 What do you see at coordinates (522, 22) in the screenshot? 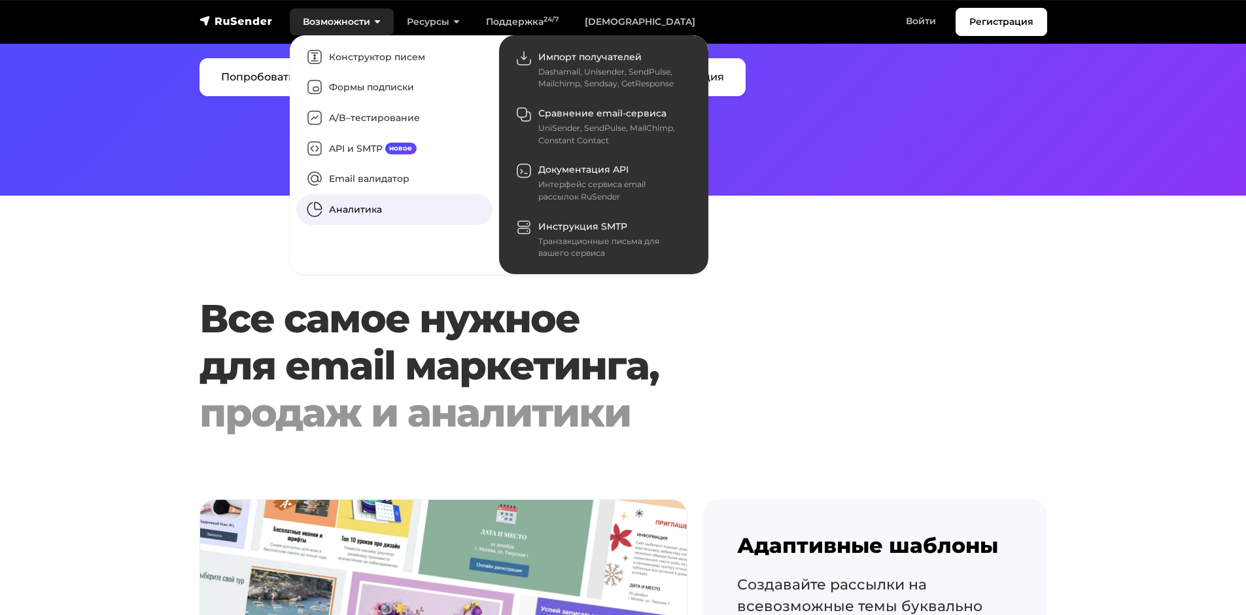
I see `a: Поддержка24/7` at bounding box center [522, 22].